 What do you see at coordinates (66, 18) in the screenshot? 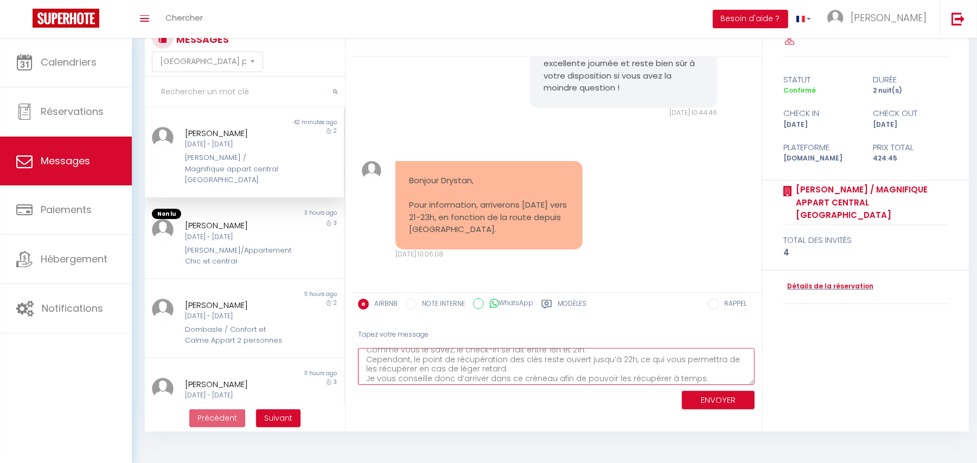
I see `img: Super Booking` at bounding box center [66, 18].